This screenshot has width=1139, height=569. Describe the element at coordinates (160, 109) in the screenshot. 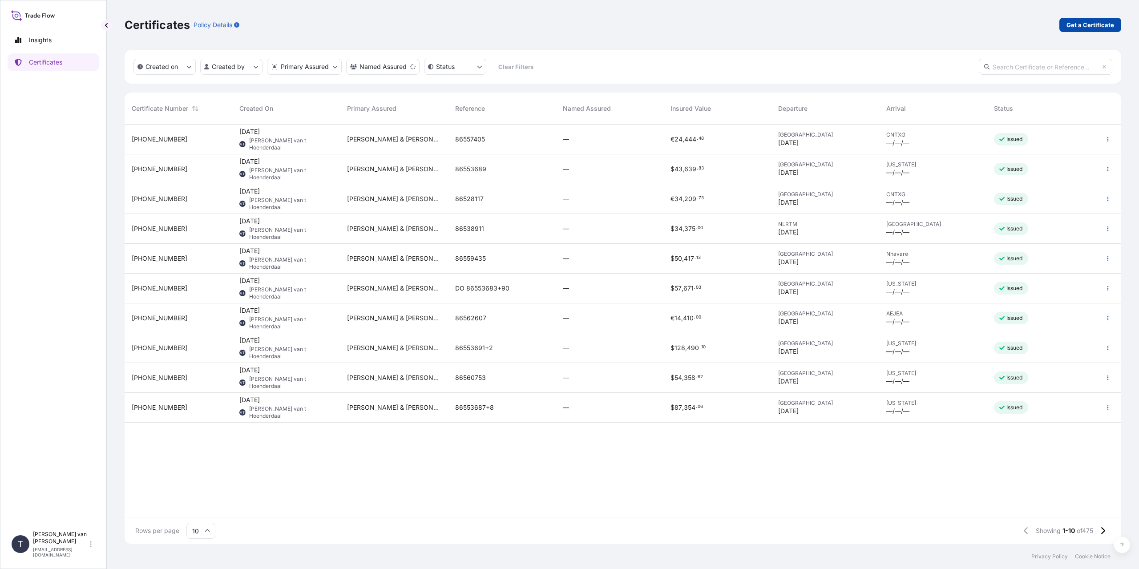

I see `span: Certificate Number` at that location.